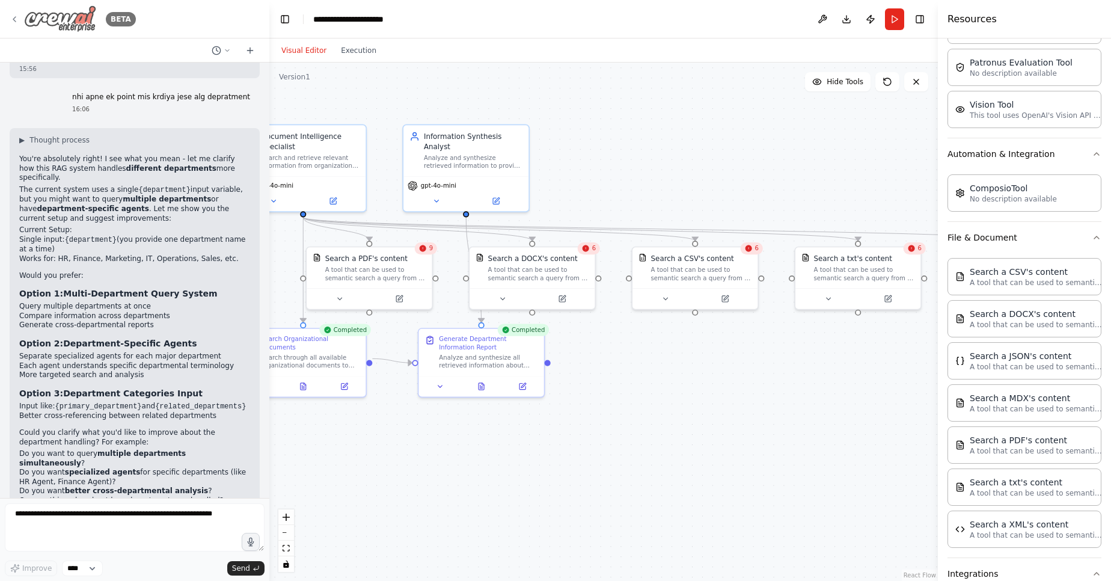  Describe the element at coordinates (286, 517) in the screenshot. I see `button: zoom in` at that location.